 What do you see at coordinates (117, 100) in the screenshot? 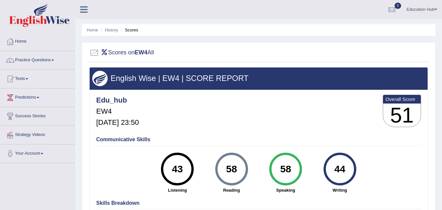
I see `h4: Edu_hub` at bounding box center [117, 100].